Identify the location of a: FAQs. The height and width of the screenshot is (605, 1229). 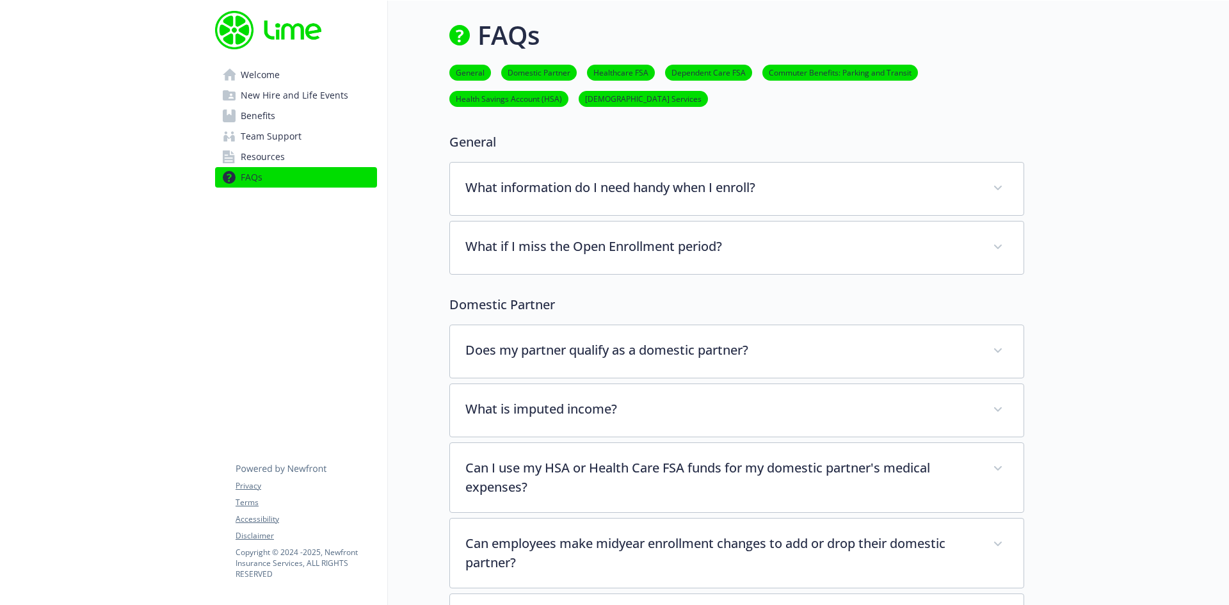
(296, 177).